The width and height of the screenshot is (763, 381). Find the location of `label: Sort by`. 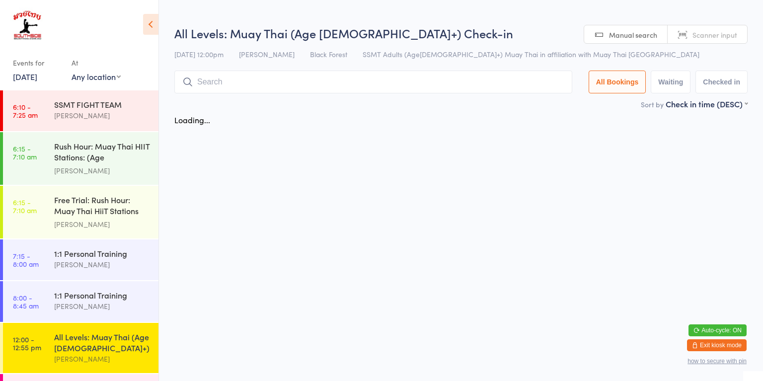

label: Sort by is located at coordinates (652, 104).